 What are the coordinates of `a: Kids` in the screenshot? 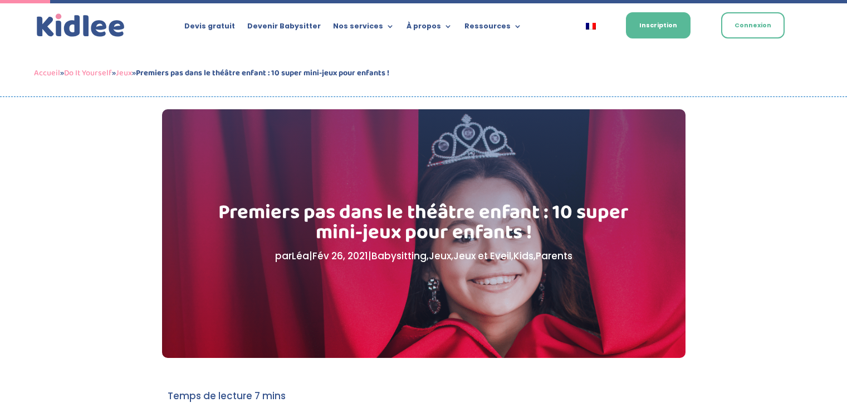 It's located at (523, 256).